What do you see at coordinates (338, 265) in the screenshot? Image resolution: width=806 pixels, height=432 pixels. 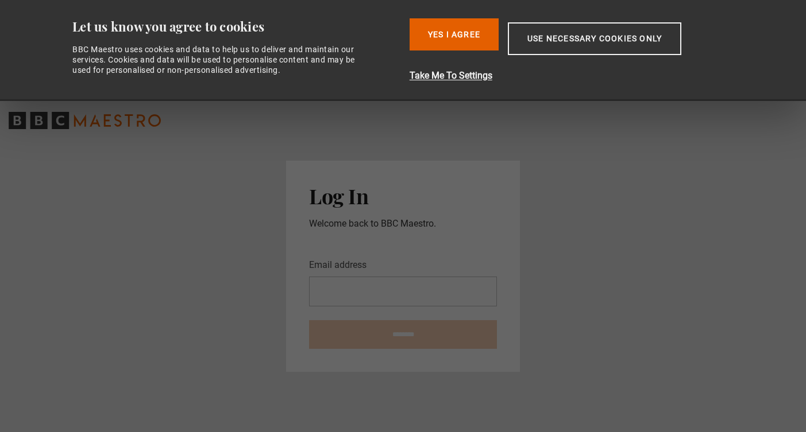 I see `label: Email address` at bounding box center [338, 265].